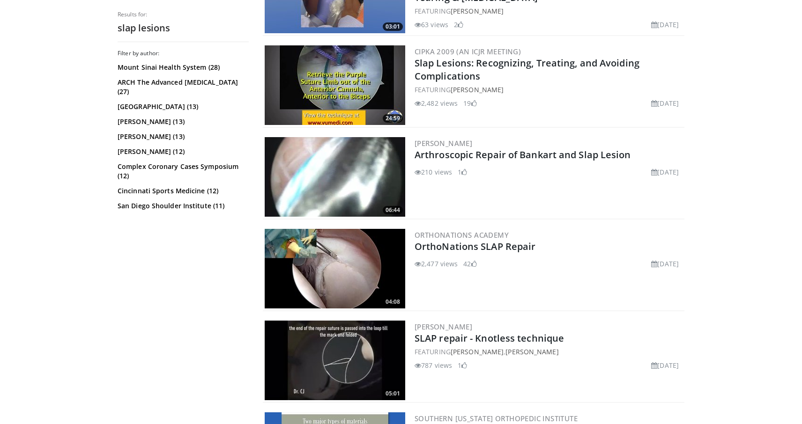  Describe the element at coordinates (392, 302) in the screenshot. I see `span: 04:08` at that location.